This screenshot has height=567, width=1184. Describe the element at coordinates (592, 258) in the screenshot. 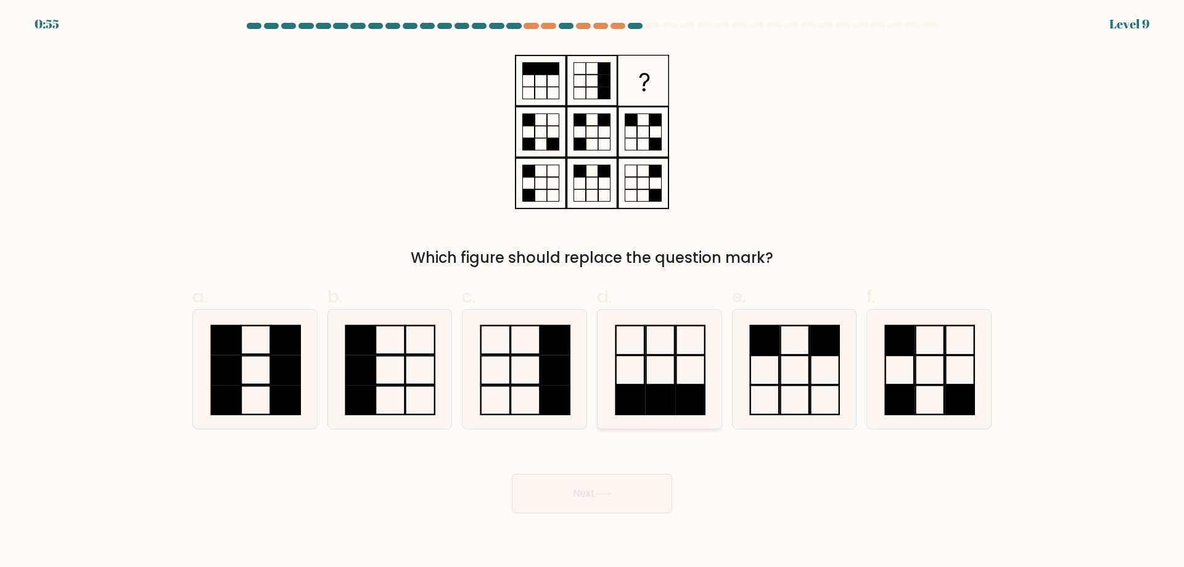

I see `div: Which figure should replace the question mark?` at that location.